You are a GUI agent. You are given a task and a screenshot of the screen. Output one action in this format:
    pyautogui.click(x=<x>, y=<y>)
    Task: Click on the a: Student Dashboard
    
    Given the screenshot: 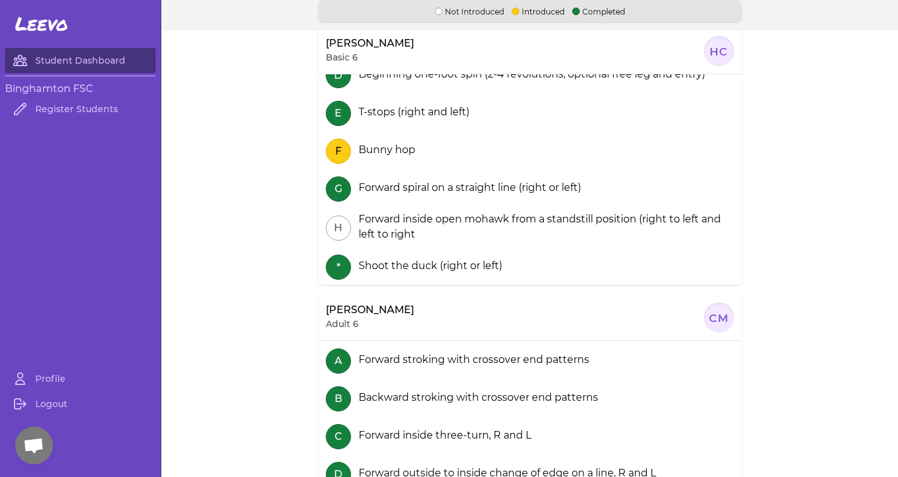 What is the action you would take?
    pyautogui.click(x=80, y=61)
    